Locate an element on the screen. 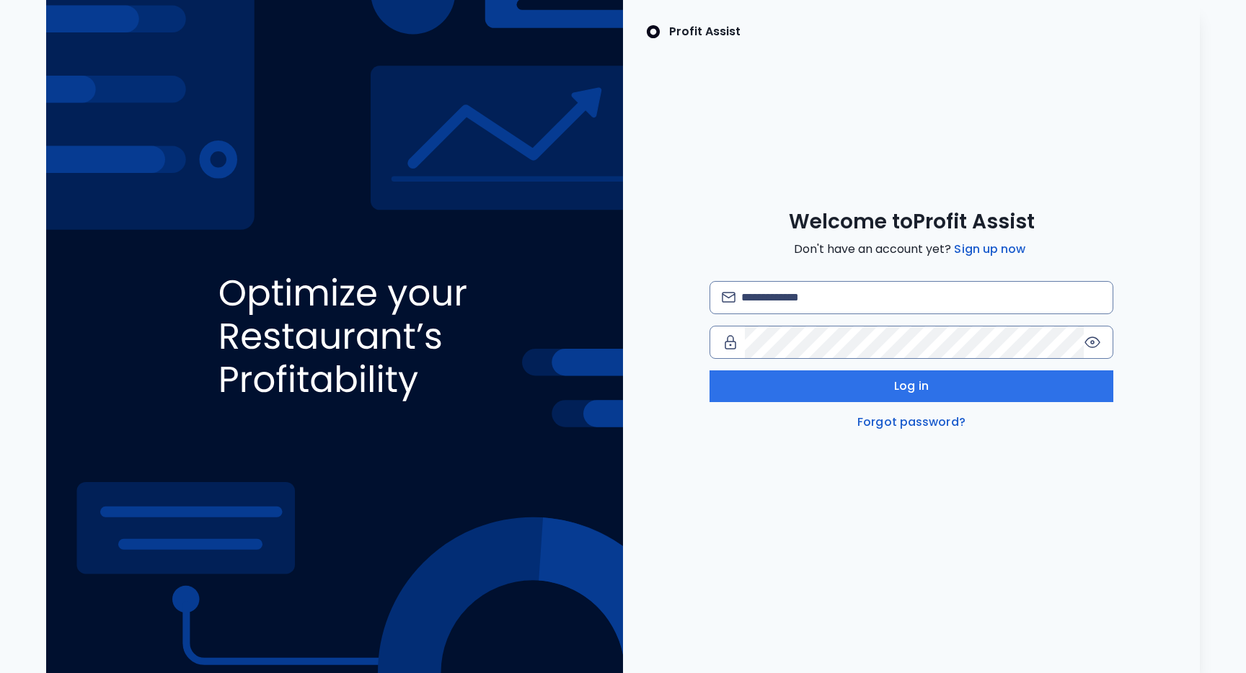  a: Forgot password? is located at coordinates (911, 423).